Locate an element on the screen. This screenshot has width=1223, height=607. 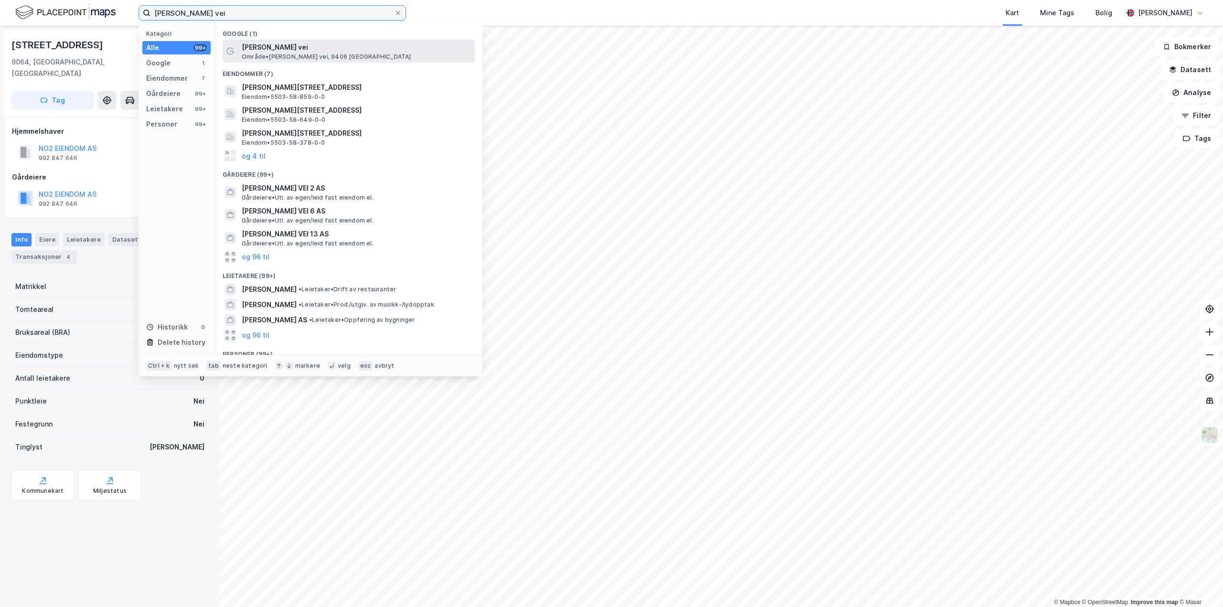
button: og 4 til is located at coordinates (254, 156).